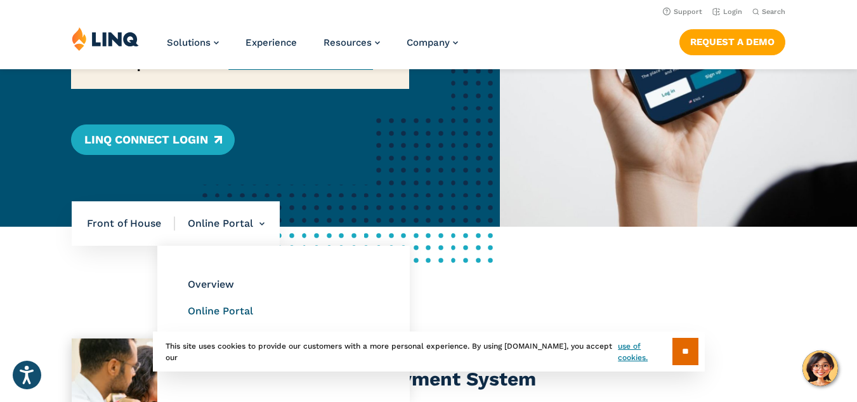 This screenshot has height=402, width=857. I want to click on nav: Button Navigation, so click(732, 41).